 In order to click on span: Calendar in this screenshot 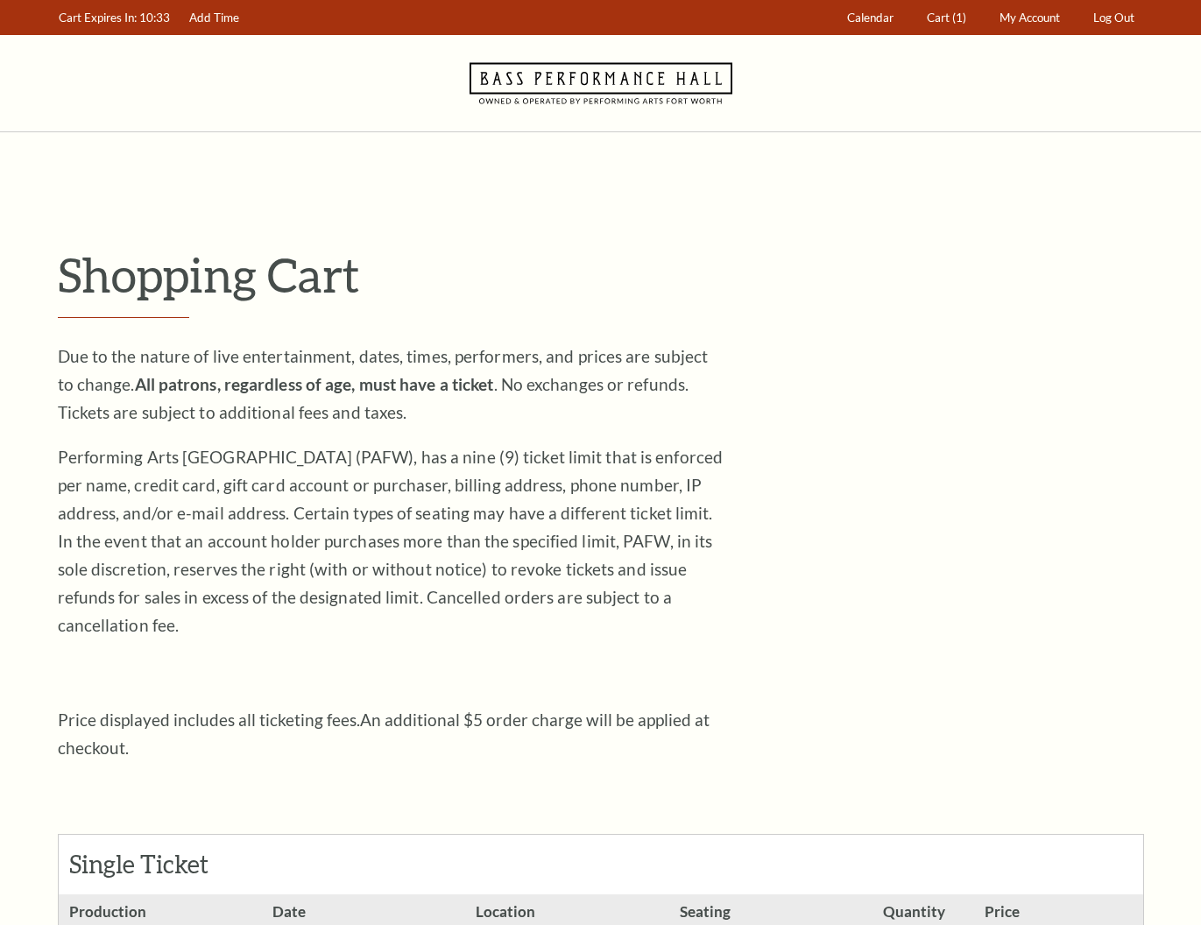, I will do `click(870, 18)`.